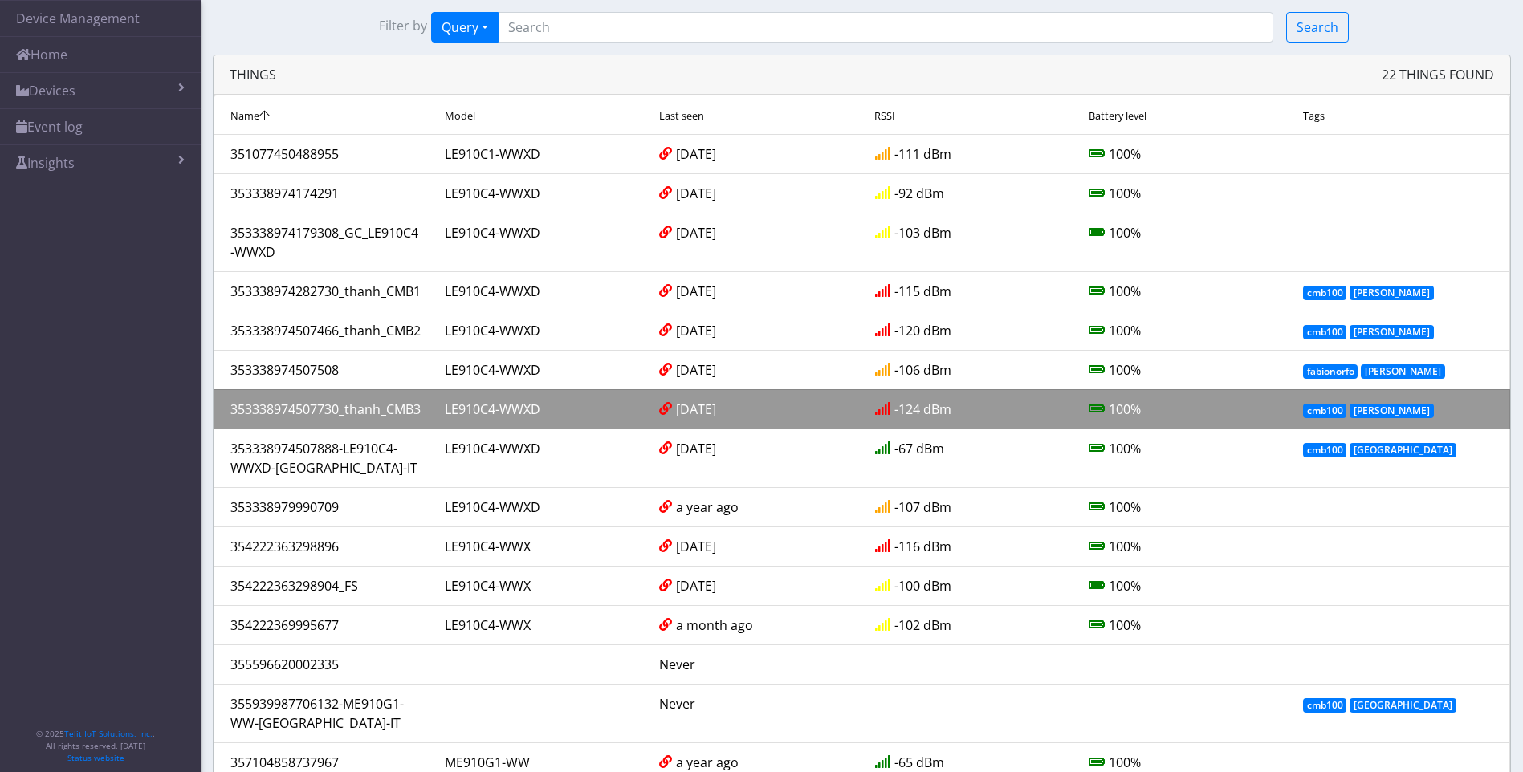 This screenshot has width=1523, height=772. What do you see at coordinates (1317, 27) in the screenshot?
I see `button: Search` at bounding box center [1317, 27].